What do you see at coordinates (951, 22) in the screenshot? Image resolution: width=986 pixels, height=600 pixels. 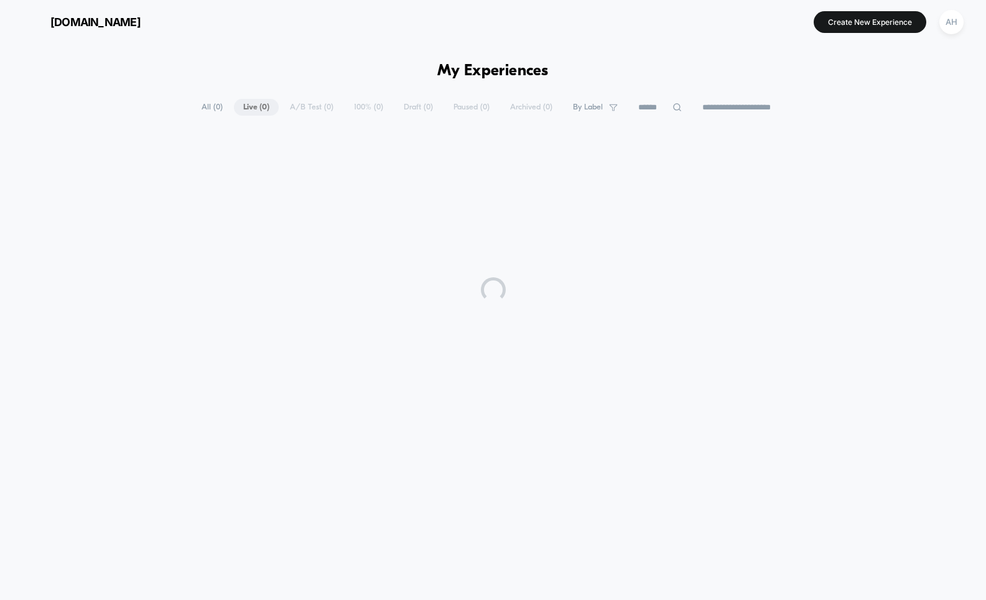 I see `button: AH` at bounding box center [951, 22].